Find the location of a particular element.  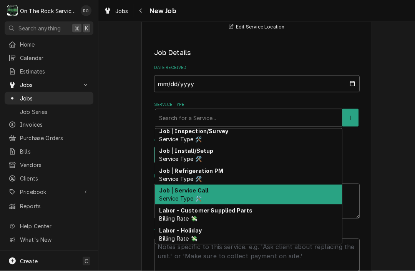

span: Vendors is located at coordinates (55, 164).